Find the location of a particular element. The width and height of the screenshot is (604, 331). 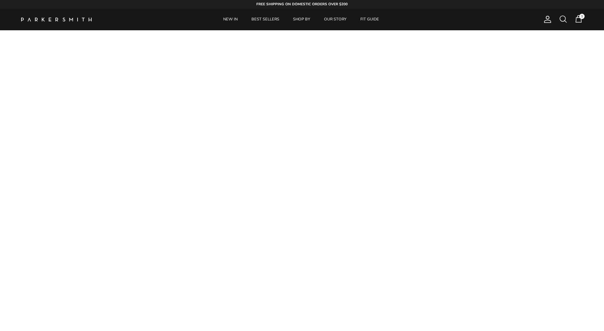

a: NEW IN is located at coordinates (230, 19).